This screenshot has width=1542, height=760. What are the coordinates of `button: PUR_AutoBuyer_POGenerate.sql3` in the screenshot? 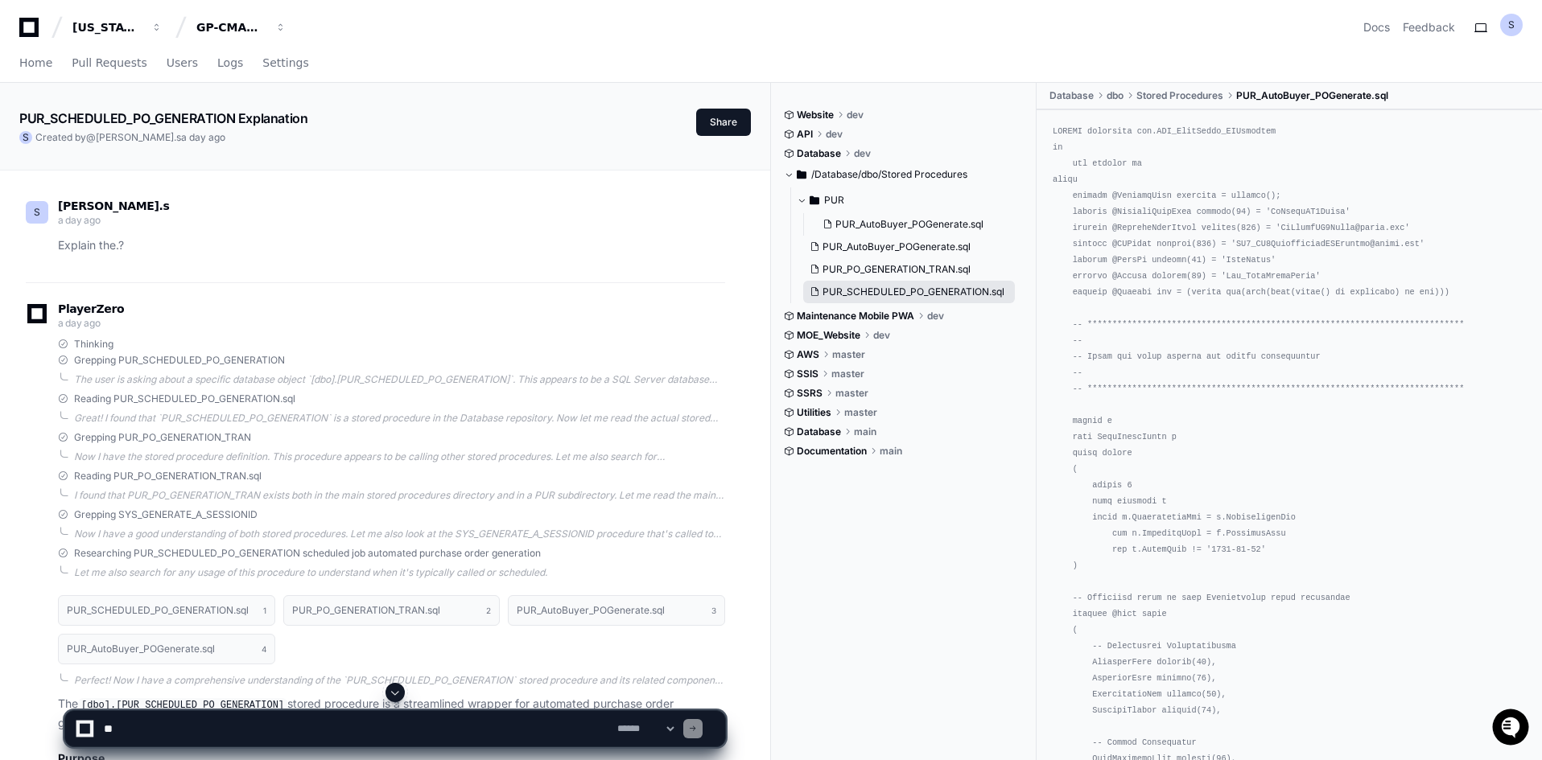 It's located at (616, 611).